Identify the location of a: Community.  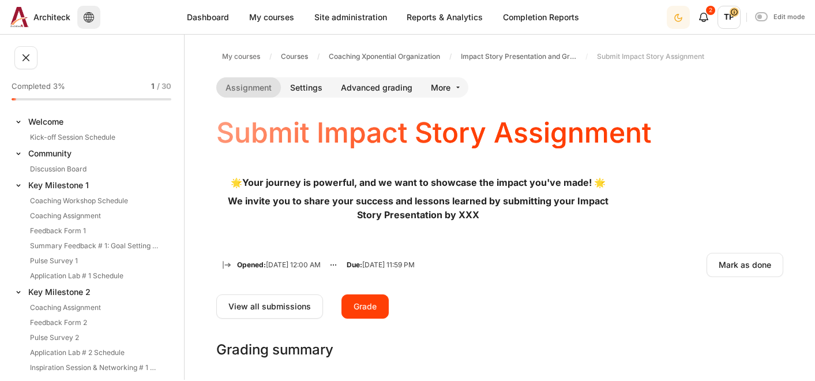
(95, 153).